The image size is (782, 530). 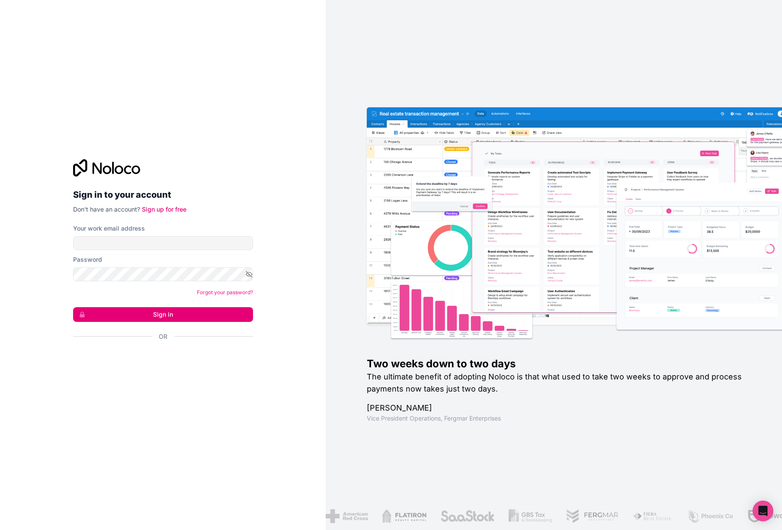 What do you see at coordinates (467, 516) in the screenshot?
I see `img: /assets/saastock-C6Zbiodz.png` at bounding box center [467, 516].